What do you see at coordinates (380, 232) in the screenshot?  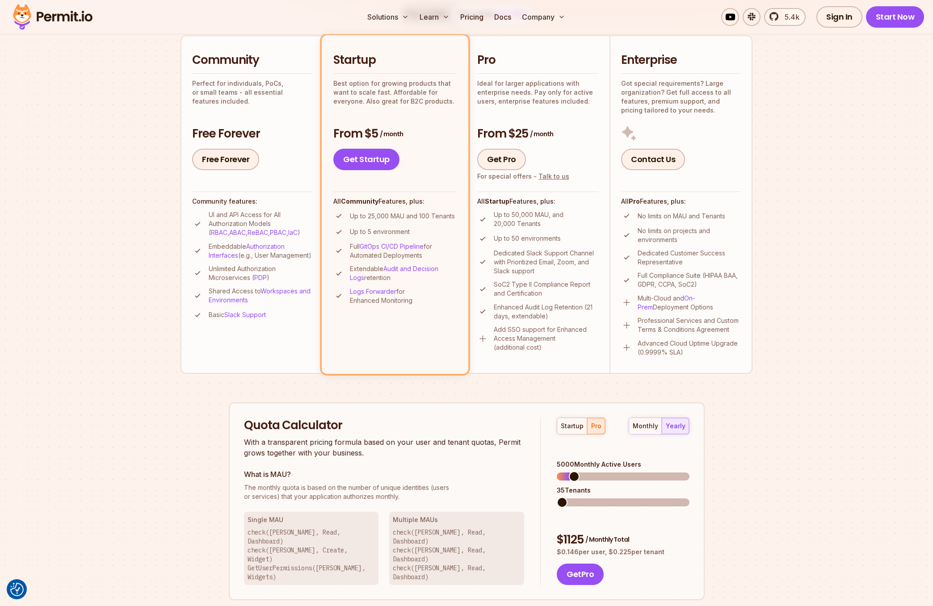 I see `p: Up to 5 environment` at bounding box center [380, 232].